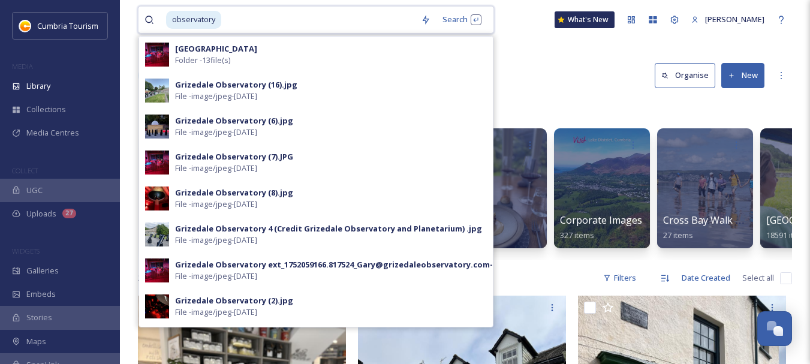  I want to click on button: Open Chat, so click(775, 329).